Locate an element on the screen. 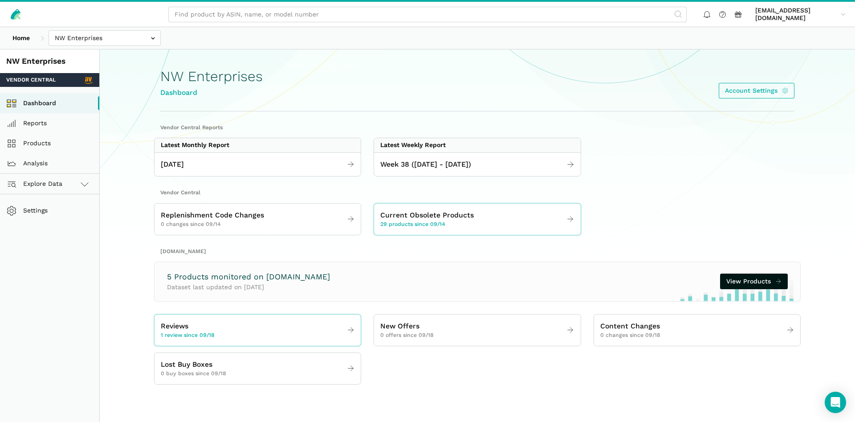 This screenshot has width=855, height=422. a: Reviews 1 review since 09/18 is located at coordinates (257, 330).